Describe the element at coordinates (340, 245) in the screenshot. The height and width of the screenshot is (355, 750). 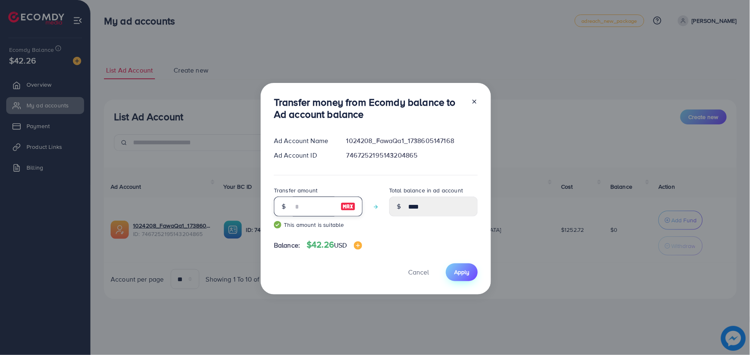
I see `span: USD` at that location.